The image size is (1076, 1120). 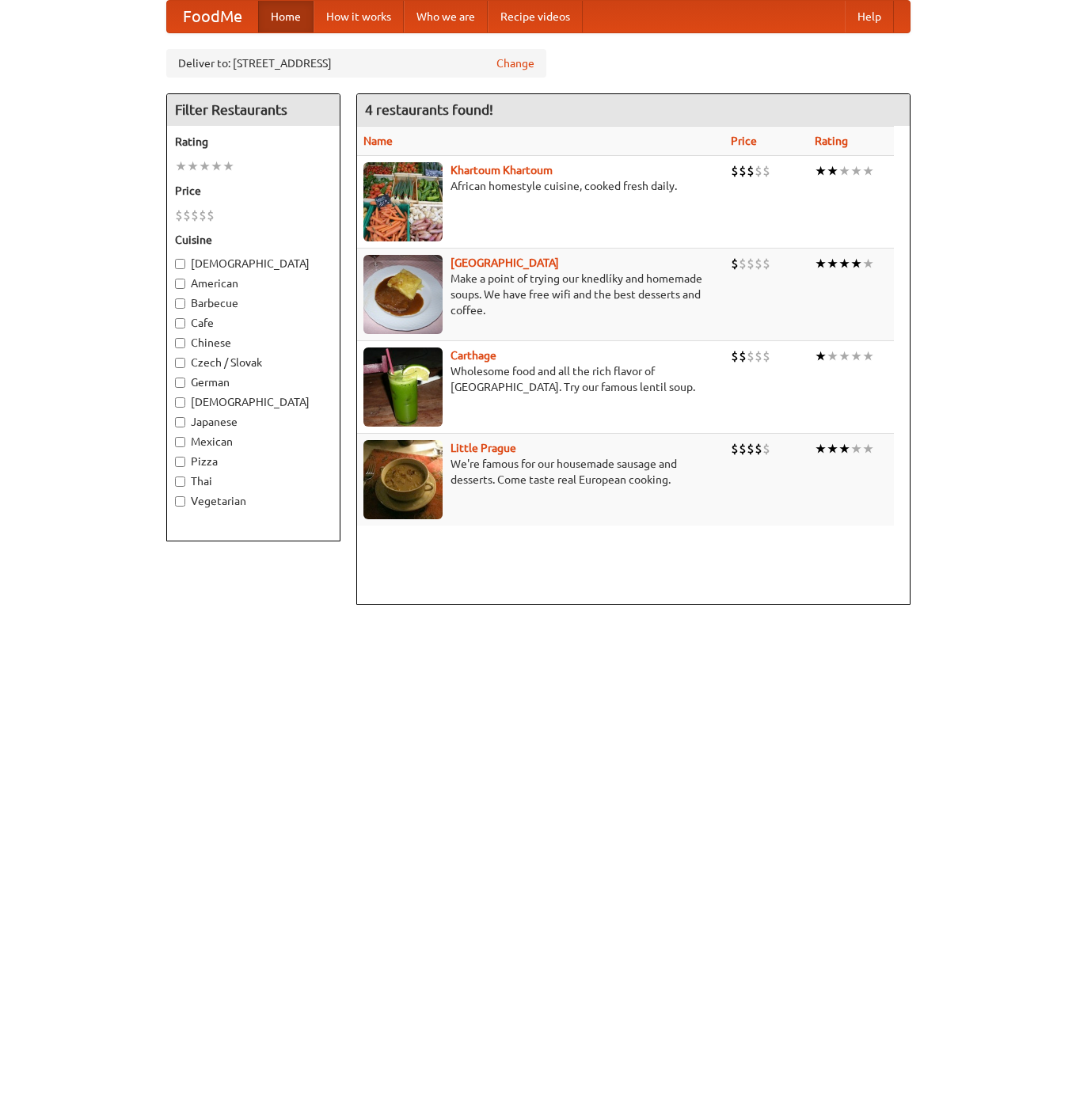 I want to click on label: Cafe, so click(x=253, y=323).